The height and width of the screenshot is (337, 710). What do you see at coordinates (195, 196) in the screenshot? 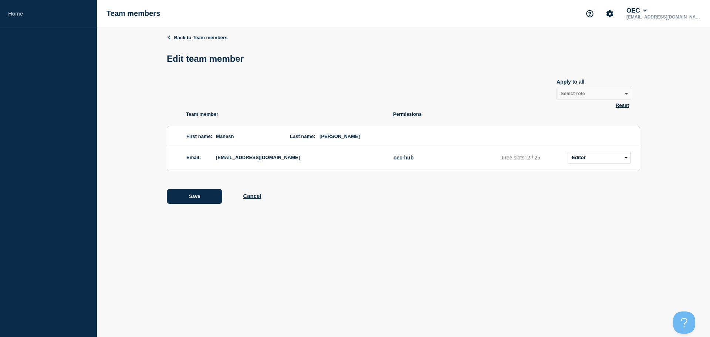
I see `button: Save` at bounding box center [195, 196].